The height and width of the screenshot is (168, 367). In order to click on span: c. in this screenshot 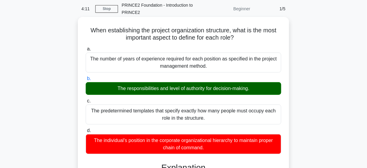, I will do `click(89, 100)`.